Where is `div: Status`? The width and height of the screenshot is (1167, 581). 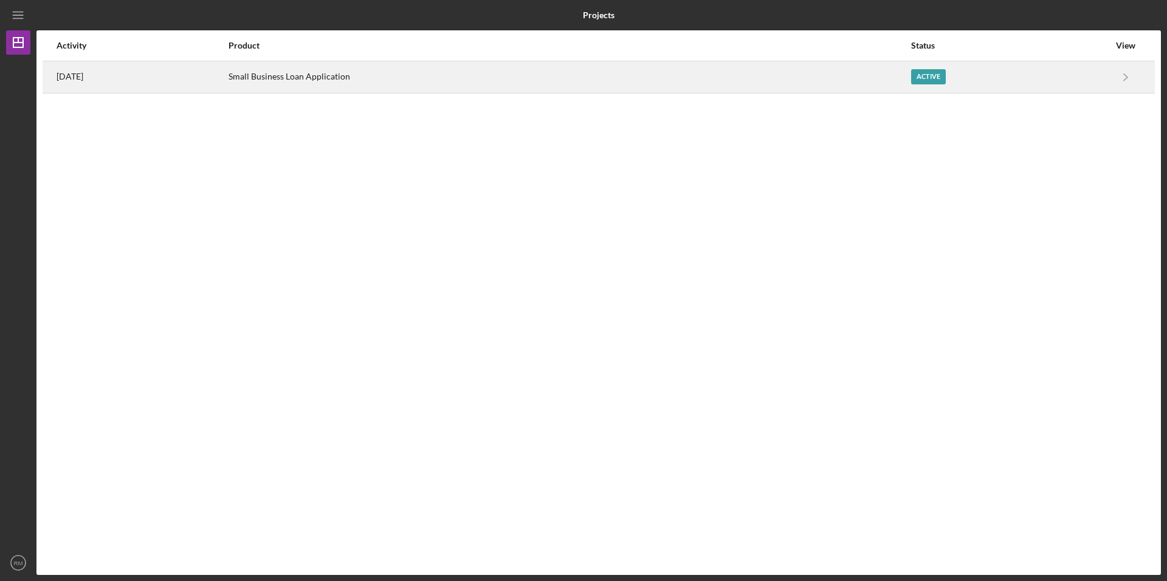
div: Status is located at coordinates (1010, 46).